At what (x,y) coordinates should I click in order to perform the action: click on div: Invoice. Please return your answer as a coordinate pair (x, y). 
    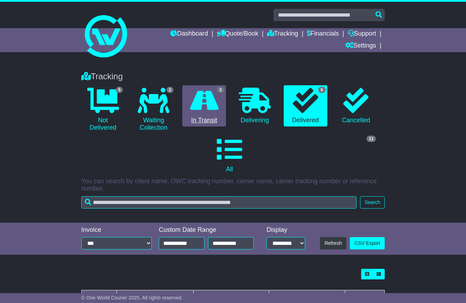
    Looking at the image, I should click on (117, 230).